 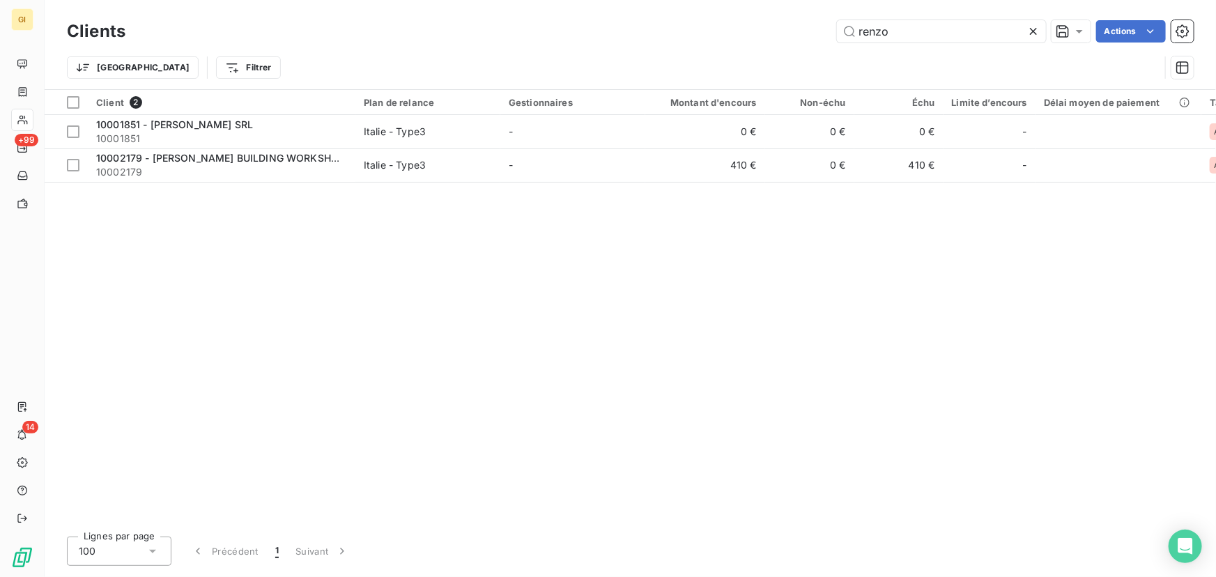 I want to click on div: GI, so click(x=22, y=20).